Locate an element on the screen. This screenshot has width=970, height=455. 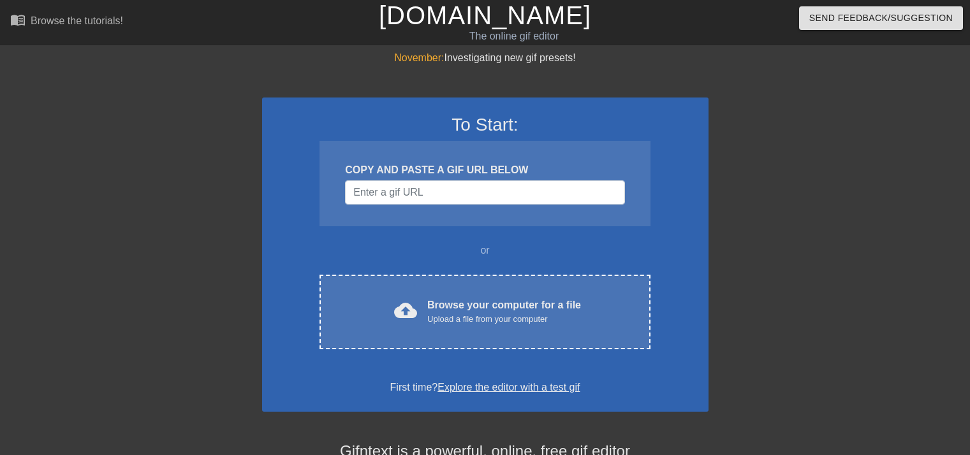
div: Browse the tutorials! is located at coordinates (76, 20).